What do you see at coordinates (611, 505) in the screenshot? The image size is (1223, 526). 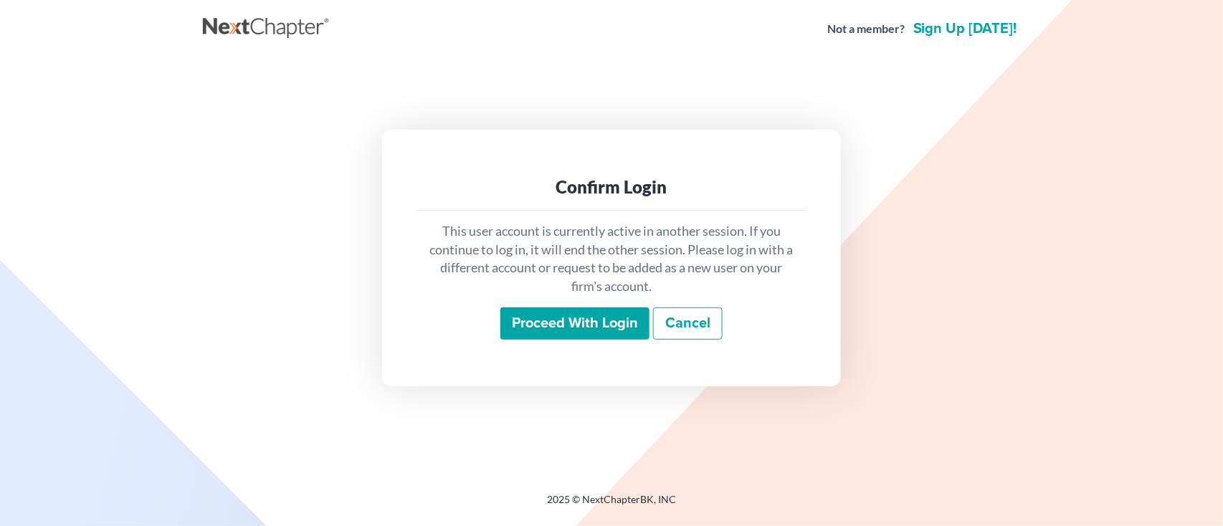 I see `div: 2025 © NextChapterBK, INC` at bounding box center [611, 505].